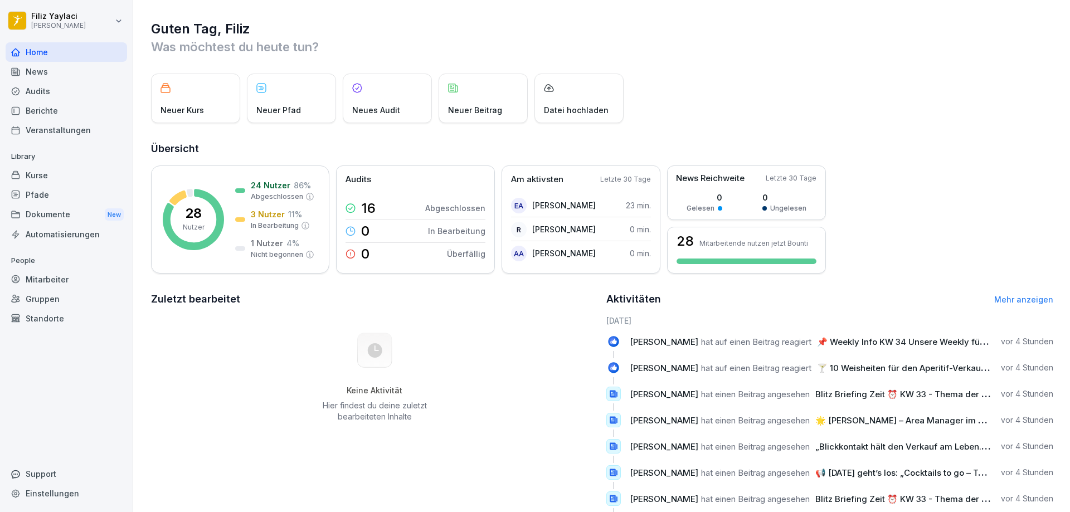  What do you see at coordinates (66, 493) in the screenshot?
I see `a: Einstellungen` at bounding box center [66, 493].